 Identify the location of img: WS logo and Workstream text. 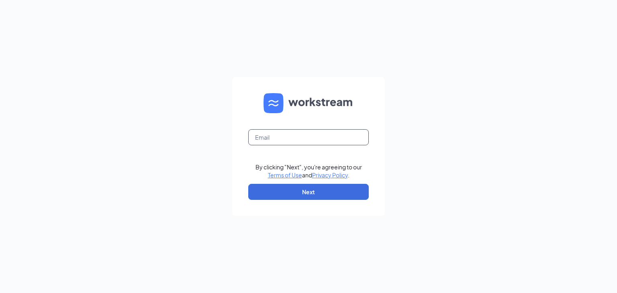
(308, 103).